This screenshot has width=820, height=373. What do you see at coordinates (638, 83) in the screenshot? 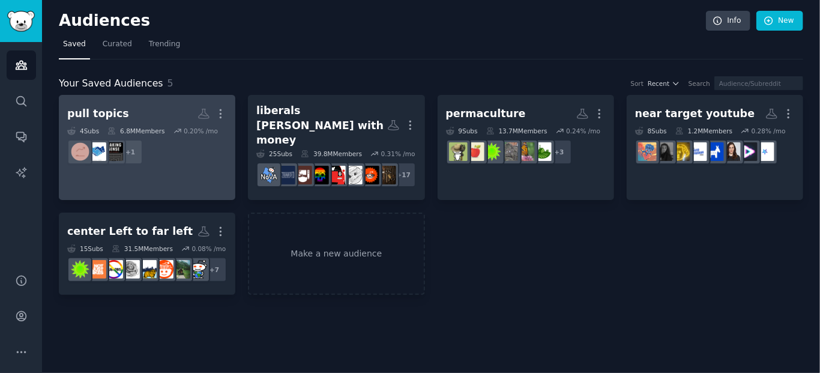
I see `div: Sort` at bounding box center [638, 83].